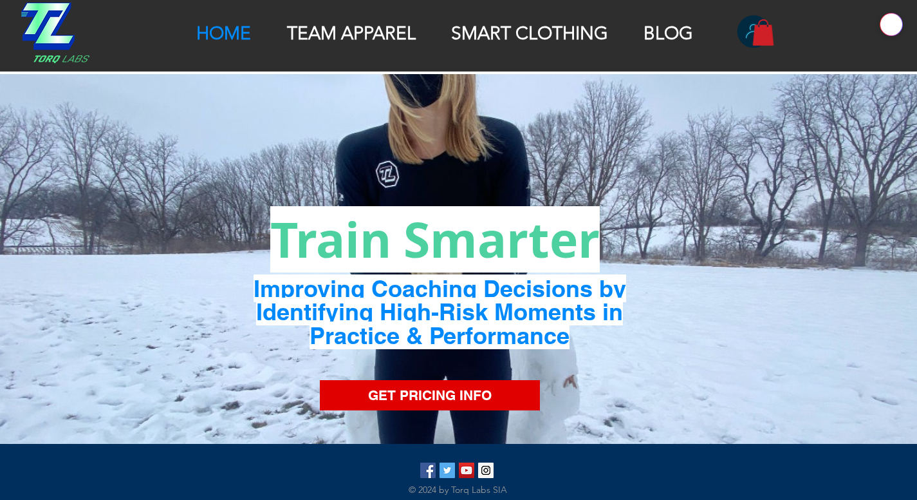 The height and width of the screenshot is (500, 917). I want to click on a: HOME, so click(224, 32).